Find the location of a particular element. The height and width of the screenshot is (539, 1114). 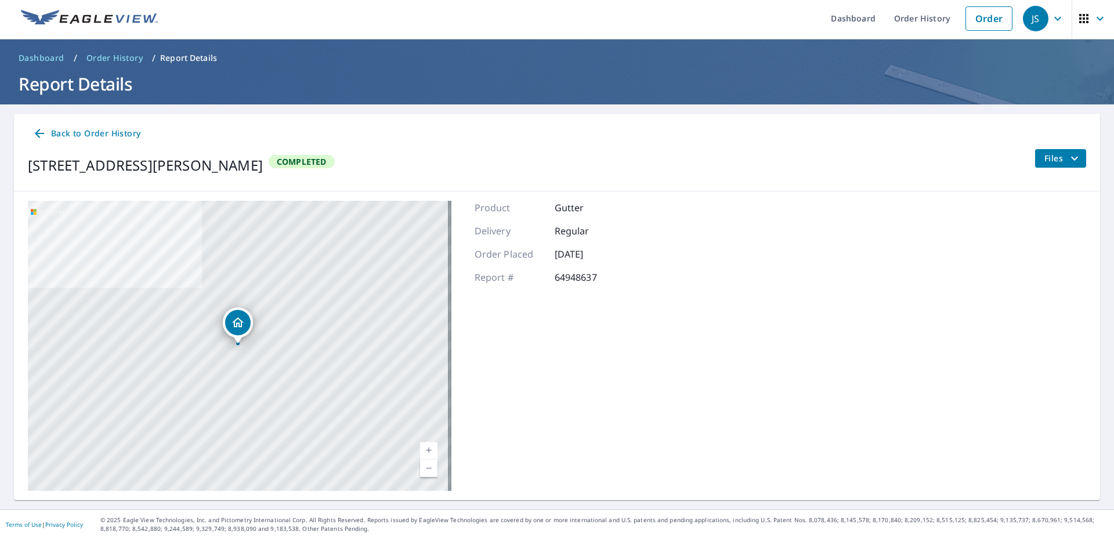

a: Current Level 17, Zoom Out is located at coordinates (429, 468).